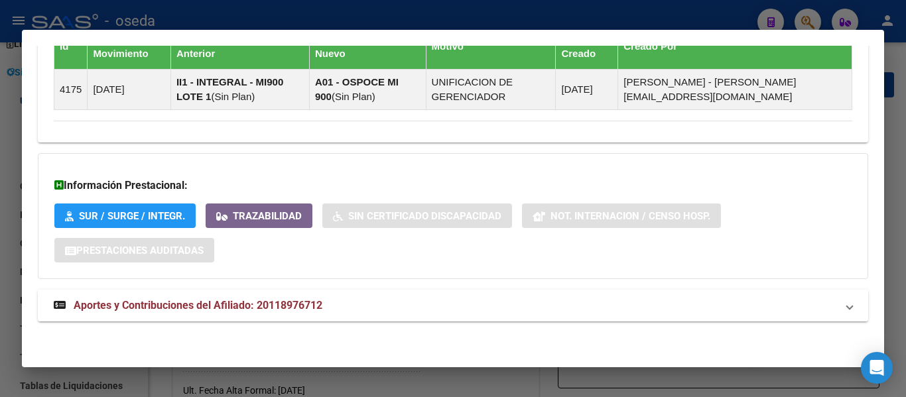 This screenshot has width=906, height=397. Describe the element at coordinates (198, 305) in the screenshot. I see `span: Aportes y Contribuciones del Afiliado: 20118976712` at that location.